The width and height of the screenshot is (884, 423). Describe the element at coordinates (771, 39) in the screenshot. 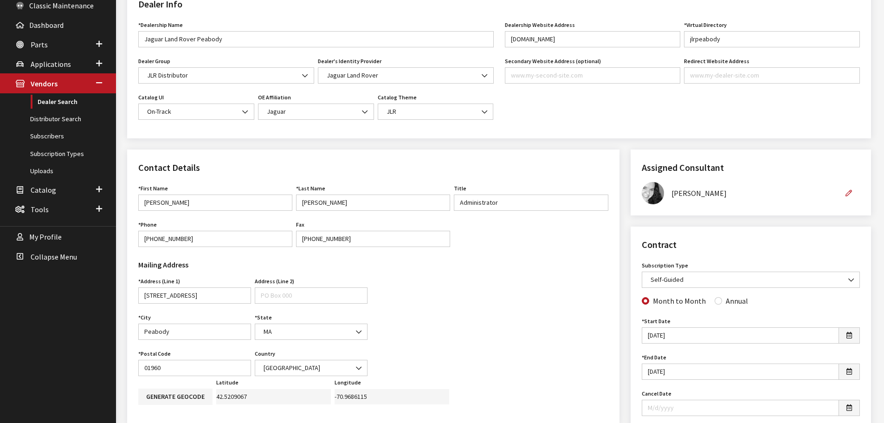

I see `input: site-name` at that location.